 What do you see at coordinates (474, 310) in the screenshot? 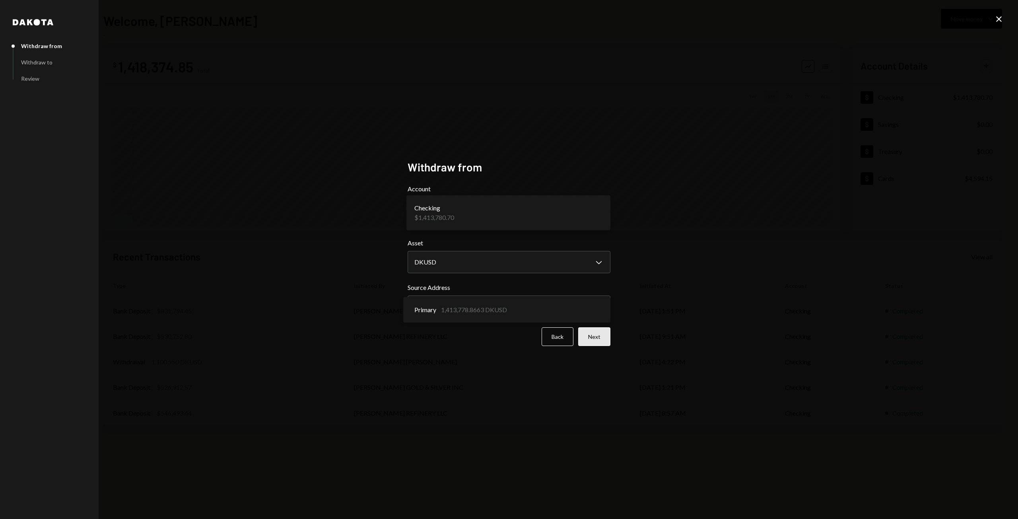
I see `div: 1,413,778.8663 DKUSD` at bounding box center [474, 310].